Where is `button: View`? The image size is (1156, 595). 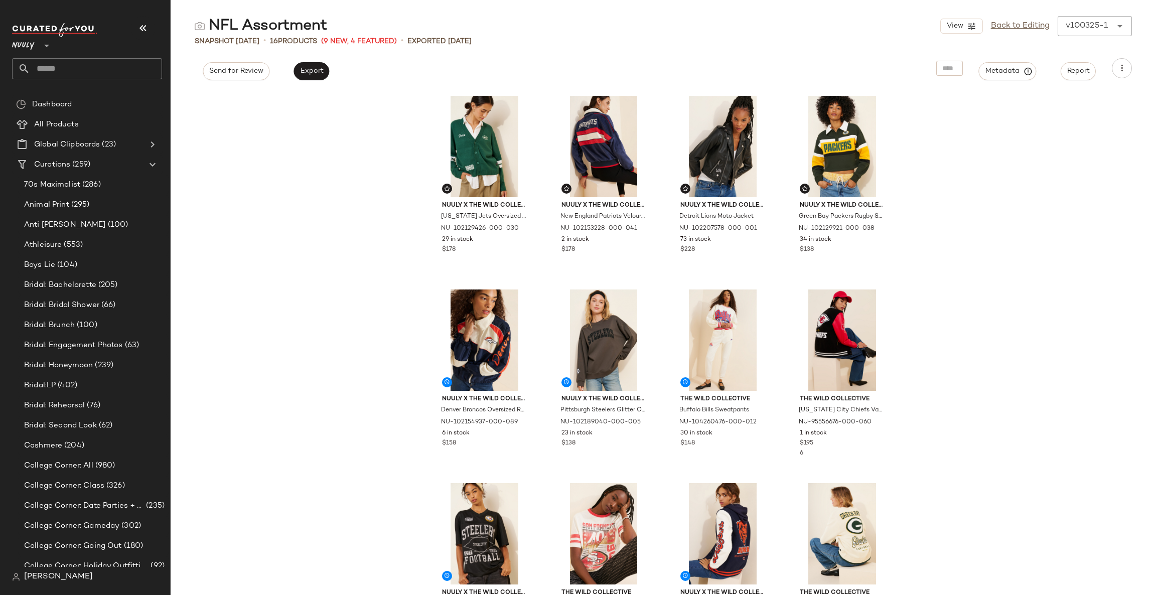
button: View is located at coordinates (962, 26).